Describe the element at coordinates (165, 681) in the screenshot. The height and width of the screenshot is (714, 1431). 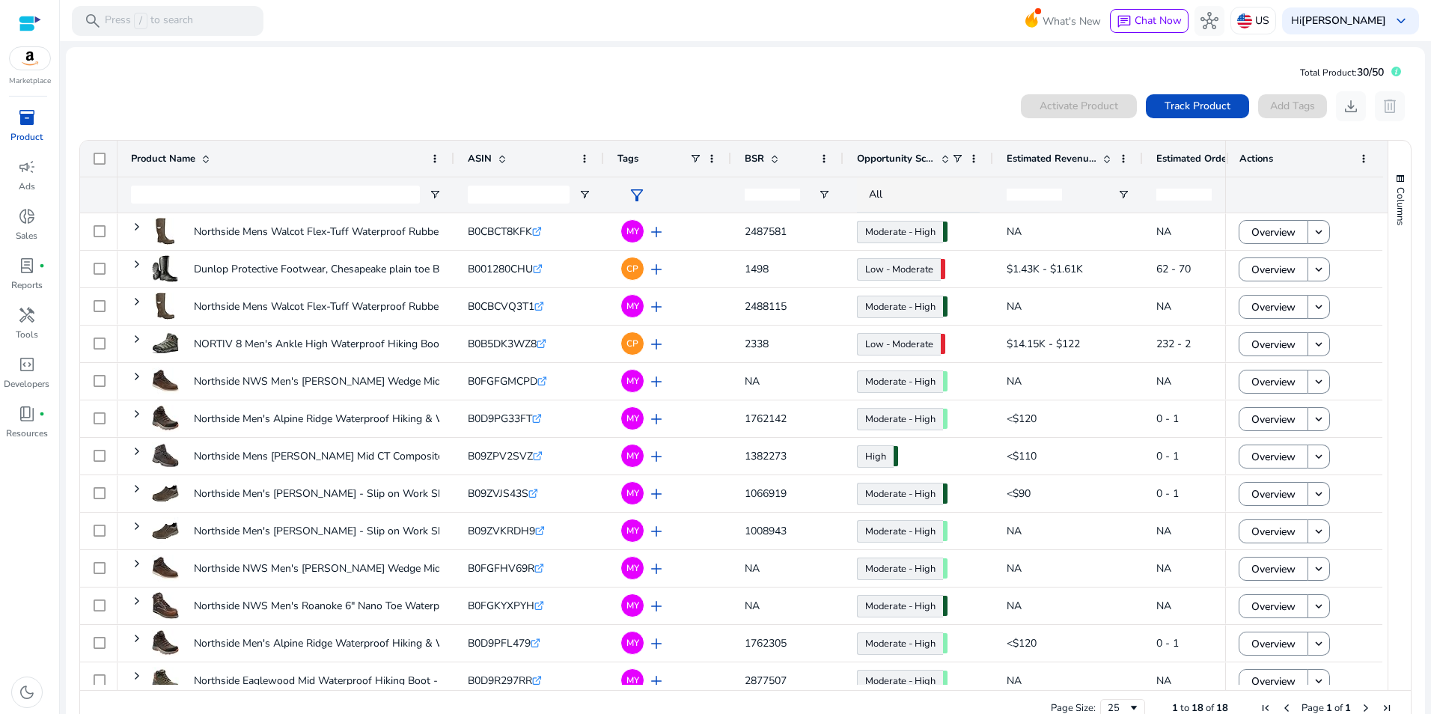
I see `img: 41kh8UACgIL._AC_US40_.jpg` at that location.